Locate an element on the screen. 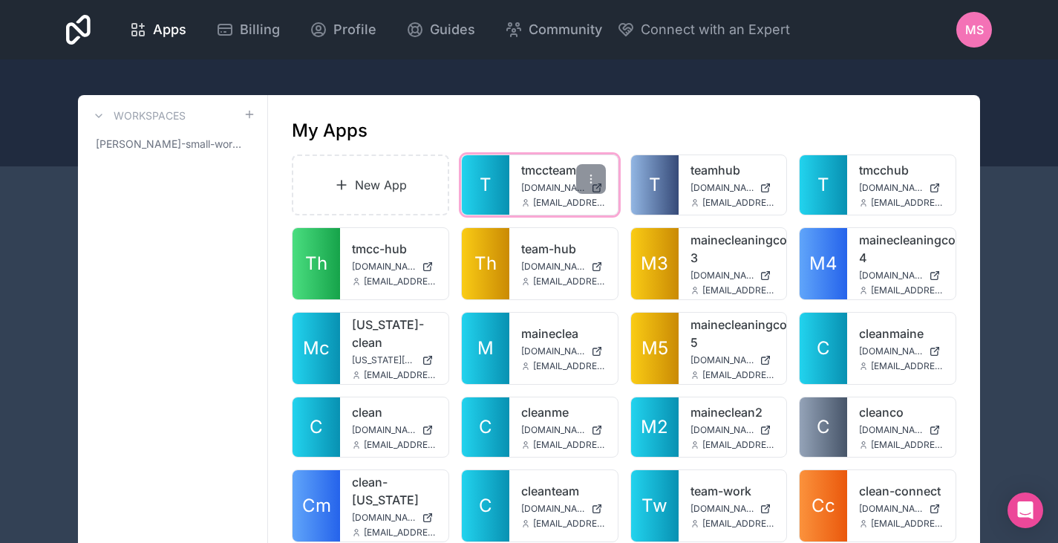 This screenshot has width=1058, height=543. span: M3 is located at coordinates (654, 264).